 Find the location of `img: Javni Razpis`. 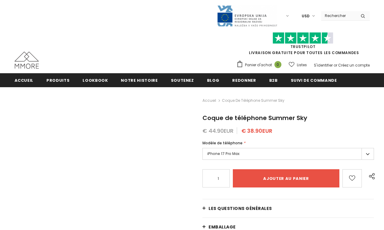

img: Javni Razpis is located at coordinates (247, 16).